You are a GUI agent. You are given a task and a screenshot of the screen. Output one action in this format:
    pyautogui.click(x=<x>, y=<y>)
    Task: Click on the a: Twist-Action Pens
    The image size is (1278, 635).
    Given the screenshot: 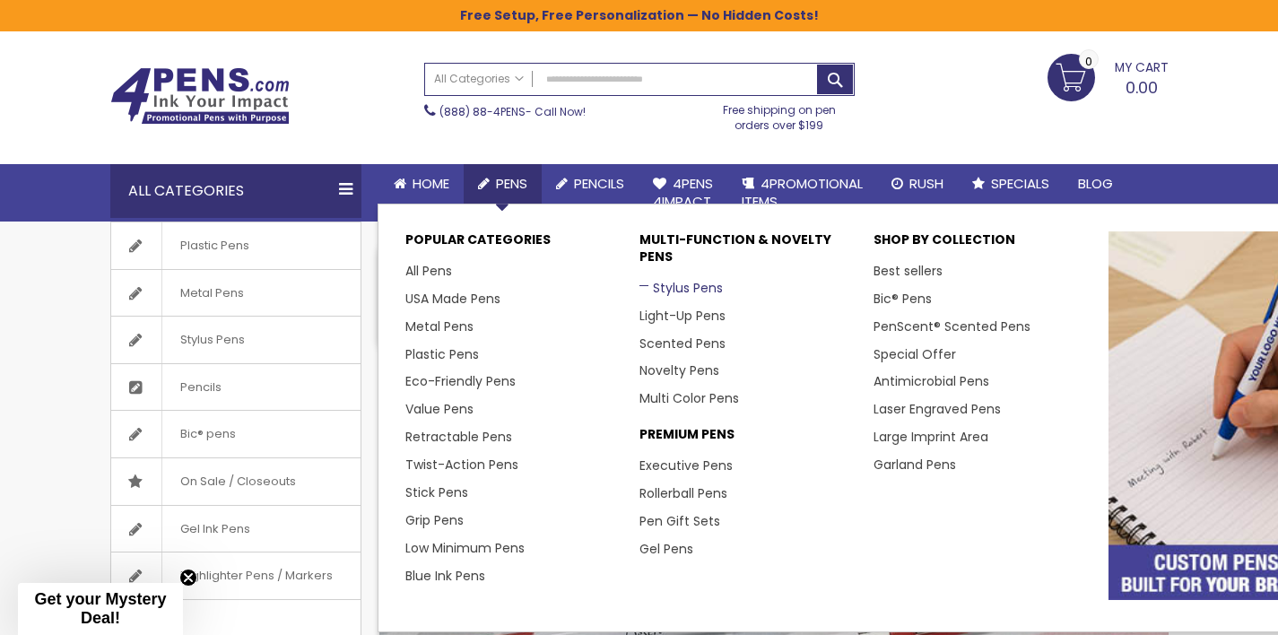 What is the action you would take?
    pyautogui.click(x=462, y=465)
    